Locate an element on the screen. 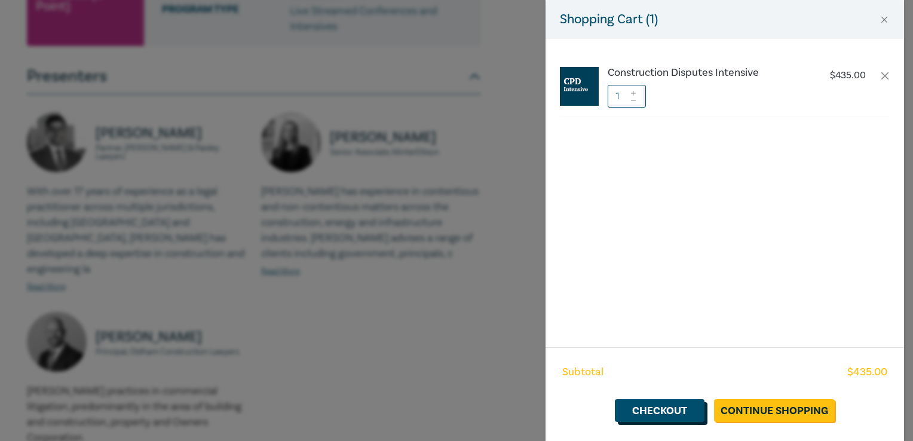 The height and width of the screenshot is (441, 913). button: Close is located at coordinates (885, 20).